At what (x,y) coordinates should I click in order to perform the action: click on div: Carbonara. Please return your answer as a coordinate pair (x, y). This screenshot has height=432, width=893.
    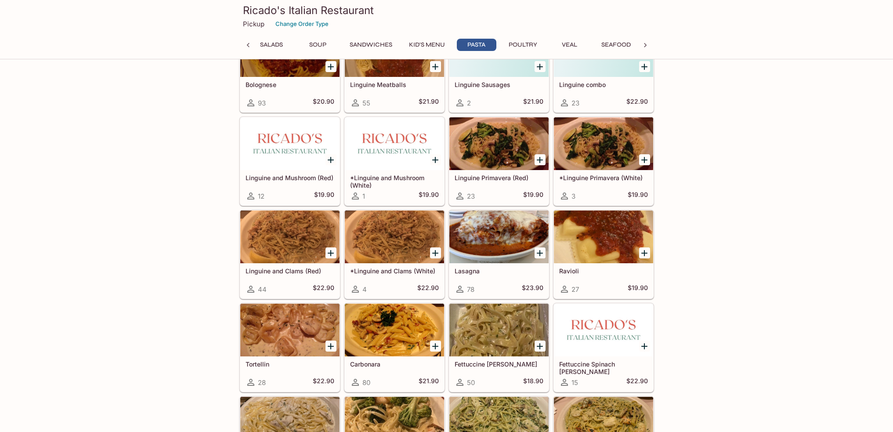
    Looking at the image, I should click on (394, 330).